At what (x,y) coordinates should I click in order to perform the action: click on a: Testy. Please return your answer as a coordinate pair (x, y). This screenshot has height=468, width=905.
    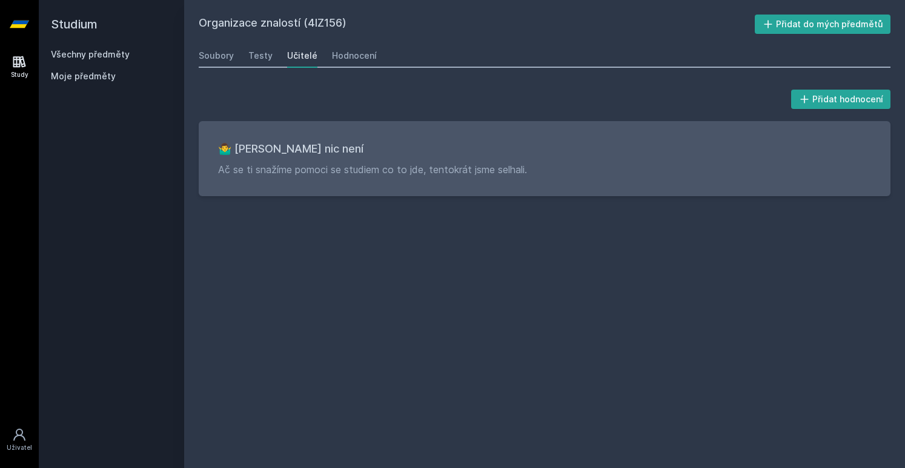
    Looking at the image, I should click on (260, 56).